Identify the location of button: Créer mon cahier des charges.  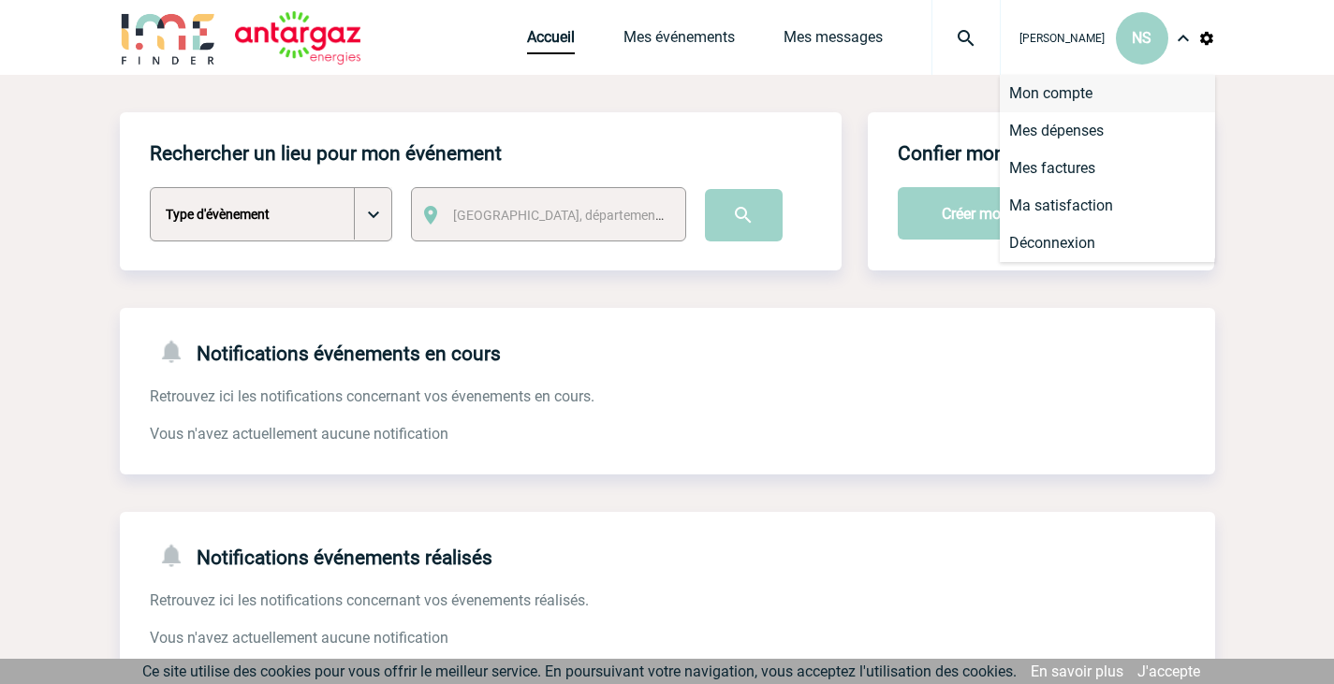
(1039, 213).